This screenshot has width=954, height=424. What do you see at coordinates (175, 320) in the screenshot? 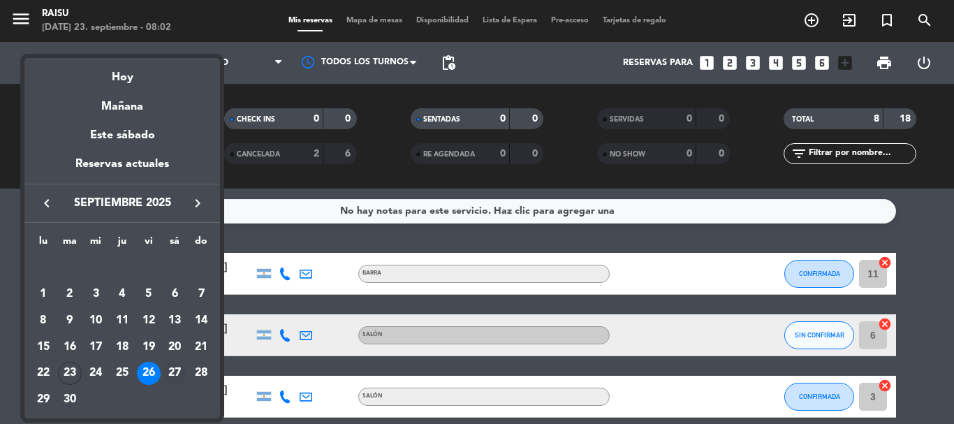
I see `div: 13` at bounding box center [175, 320].